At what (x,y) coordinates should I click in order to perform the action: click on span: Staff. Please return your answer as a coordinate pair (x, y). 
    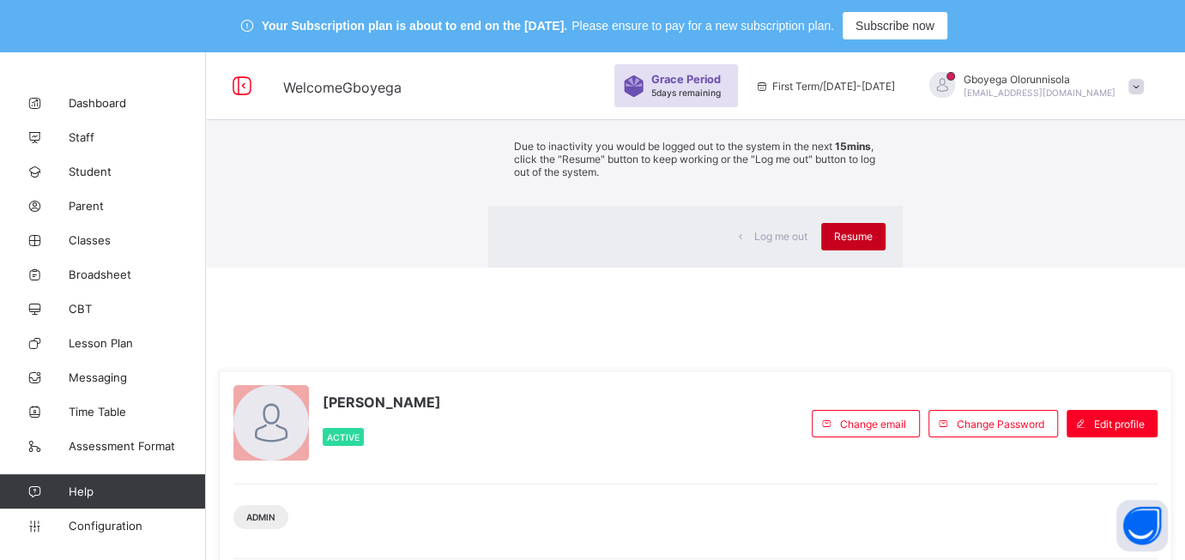
    Looking at the image, I should click on (137, 137).